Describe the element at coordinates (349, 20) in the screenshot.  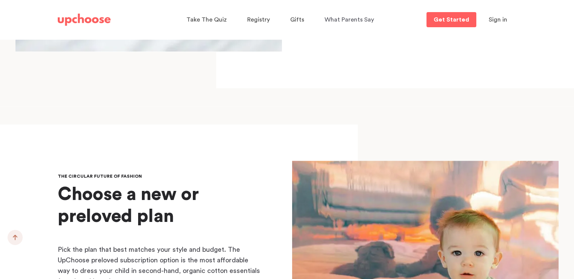
I see `span: What Parents Say` at that location.